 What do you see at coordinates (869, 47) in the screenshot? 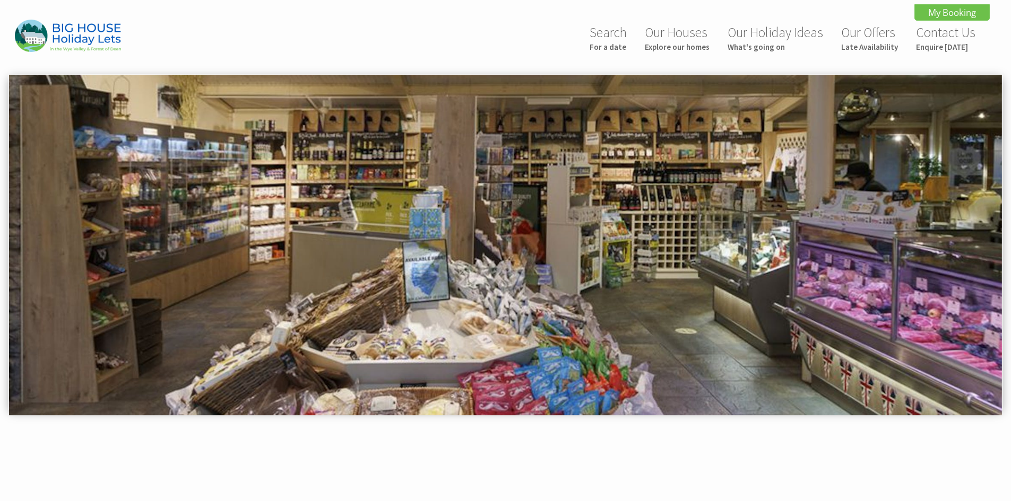
I see `small: Late Availability` at bounding box center [869, 47].